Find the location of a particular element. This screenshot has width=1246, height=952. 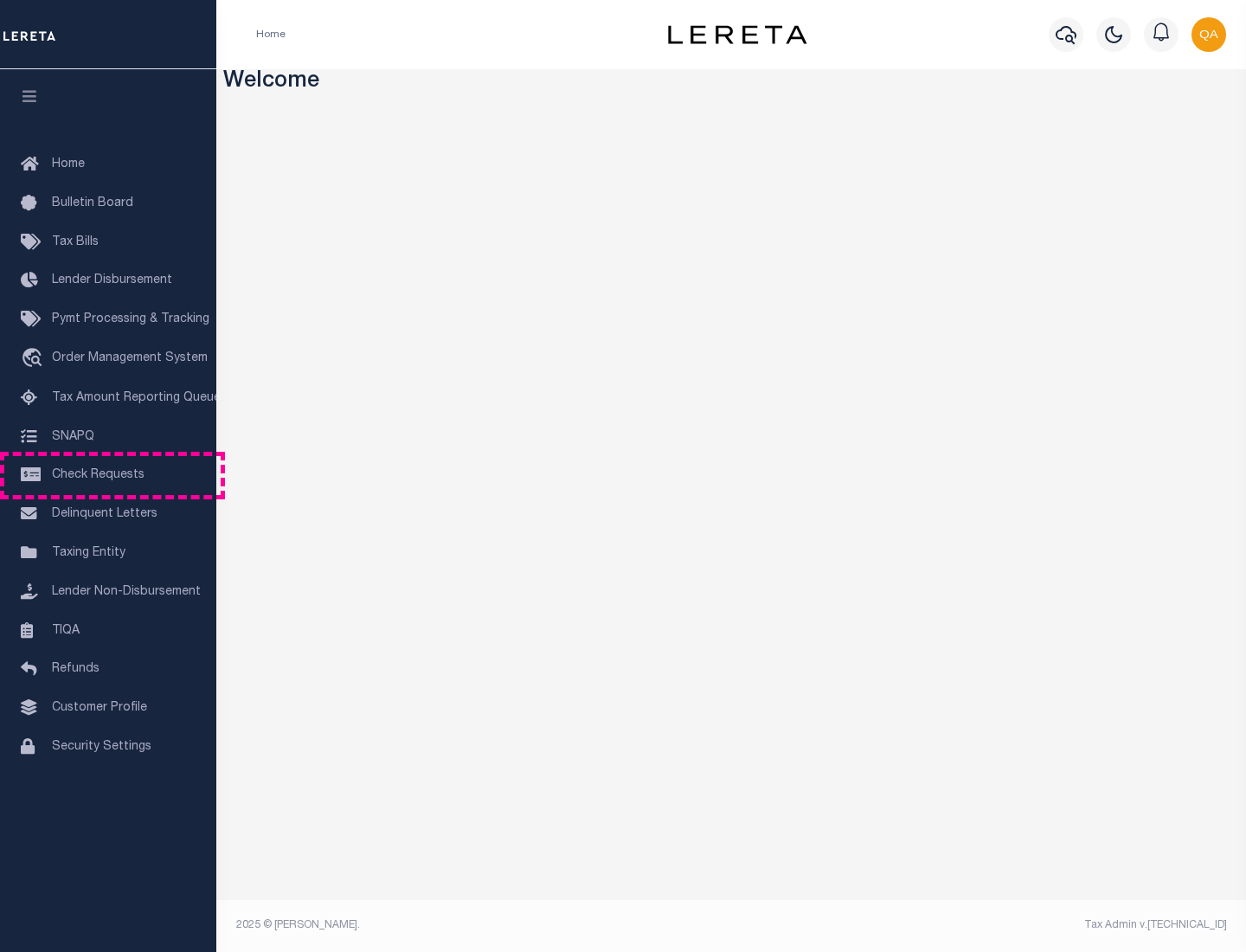

img: svg+xml;base64,PHN2ZyB4bWxucz0iaHR0cDovL3d3dy53My5vcmcvMjAwMC9zdmciIHBvaW50ZXItZXZlbnRzPSJub25lIi... is located at coordinates (1208, 35).